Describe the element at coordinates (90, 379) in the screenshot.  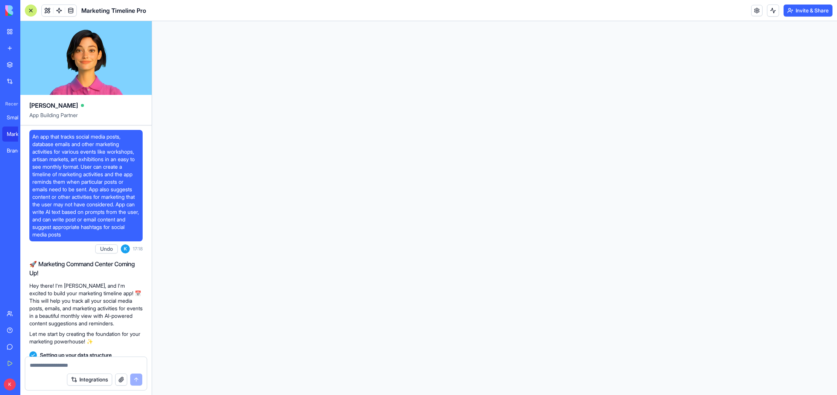
I see `button: Integrations` at that location.